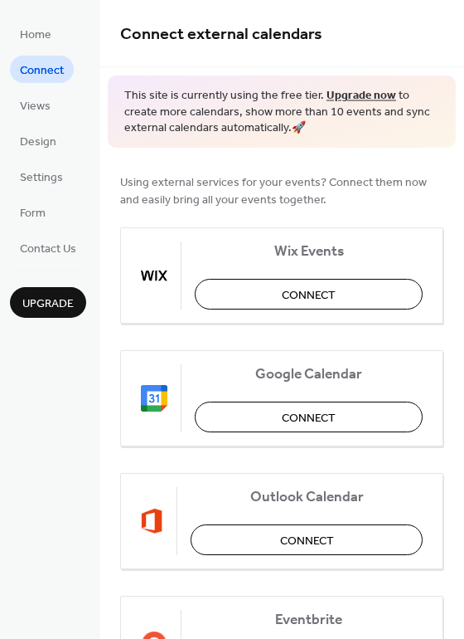 This screenshot has width=464, height=639. I want to click on a: Contact Us, so click(48, 247).